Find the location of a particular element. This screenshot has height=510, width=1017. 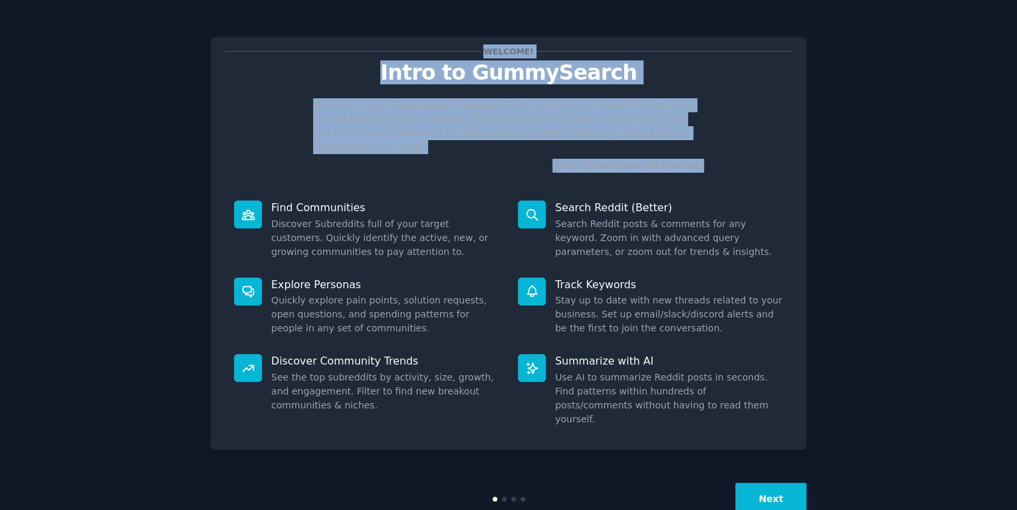

a: Fed, GummySearch Founder is located at coordinates (629, 165).